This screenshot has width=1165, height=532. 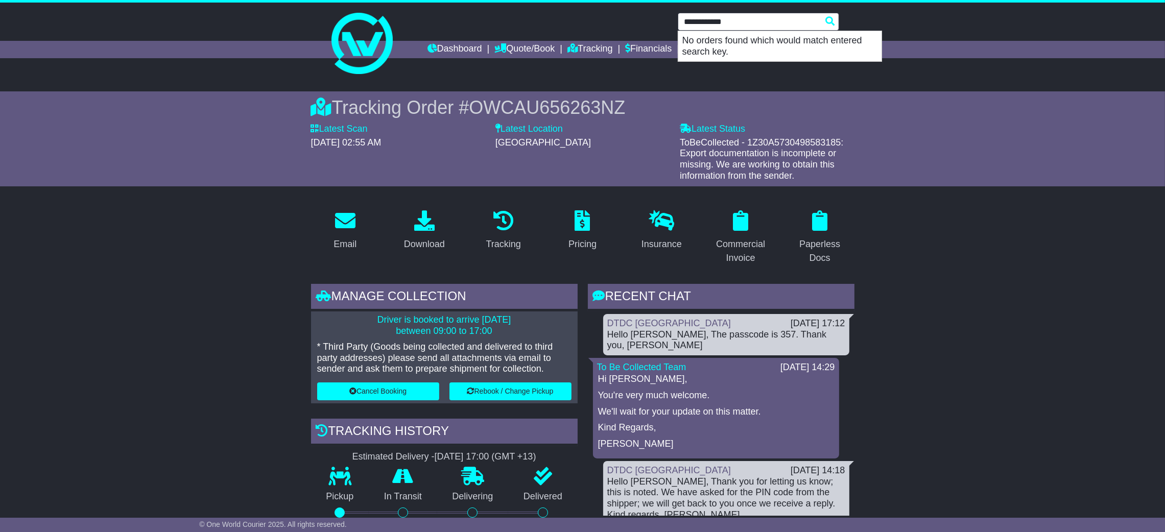 I want to click on button: Cancel Booking, so click(x=378, y=391).